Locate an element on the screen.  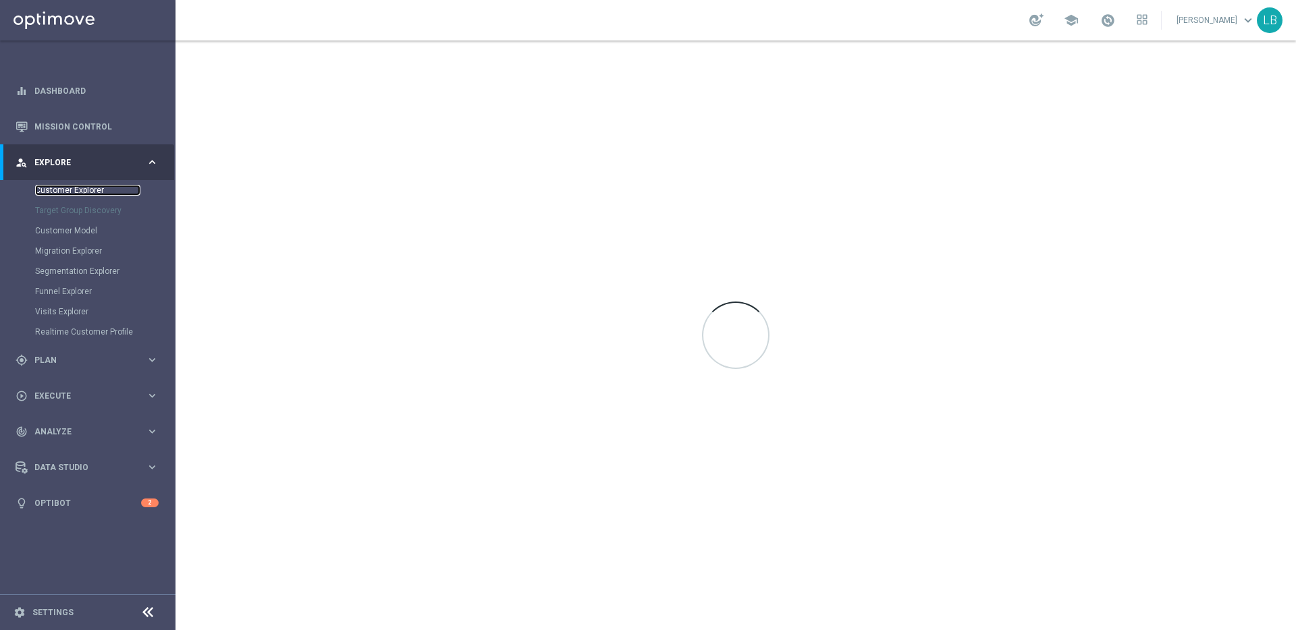
a: Segmentation Explorer is located at coordinates (88, 271).